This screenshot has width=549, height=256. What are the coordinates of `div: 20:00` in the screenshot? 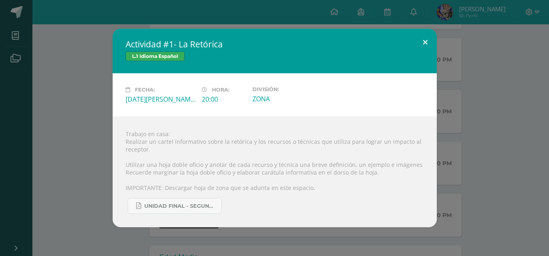 It's located at (224, 99).